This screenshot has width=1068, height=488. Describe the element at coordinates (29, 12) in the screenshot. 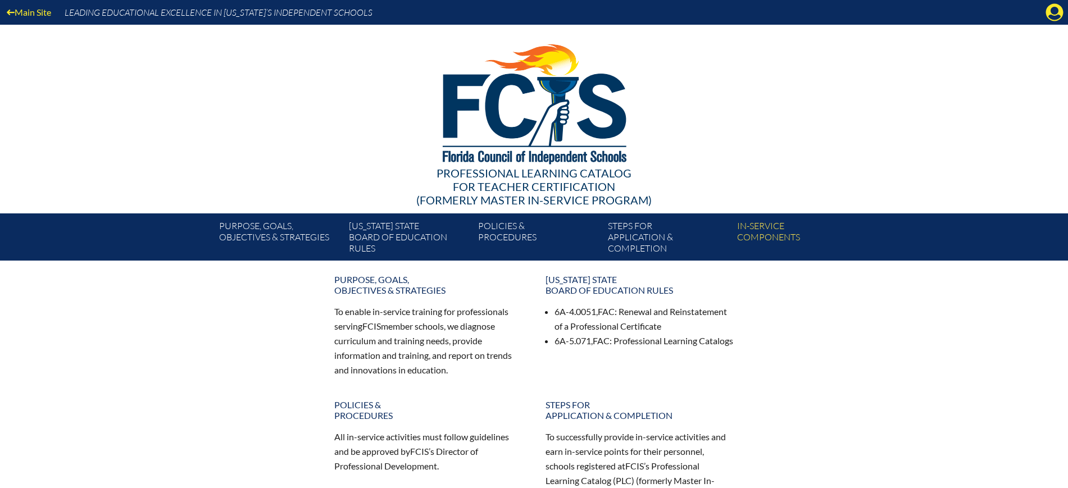

I see `a: Main Site` at that location.